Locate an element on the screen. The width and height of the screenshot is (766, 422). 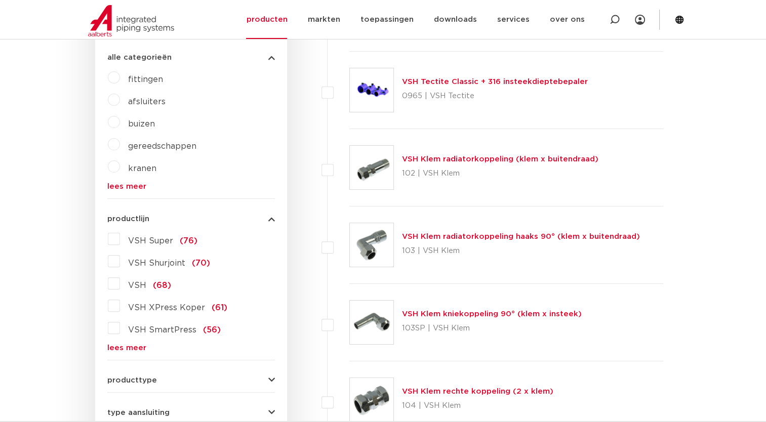
a: VSH Klem kniekoppeling 90° (klem x insteek) is located at coordinates (492, 314).